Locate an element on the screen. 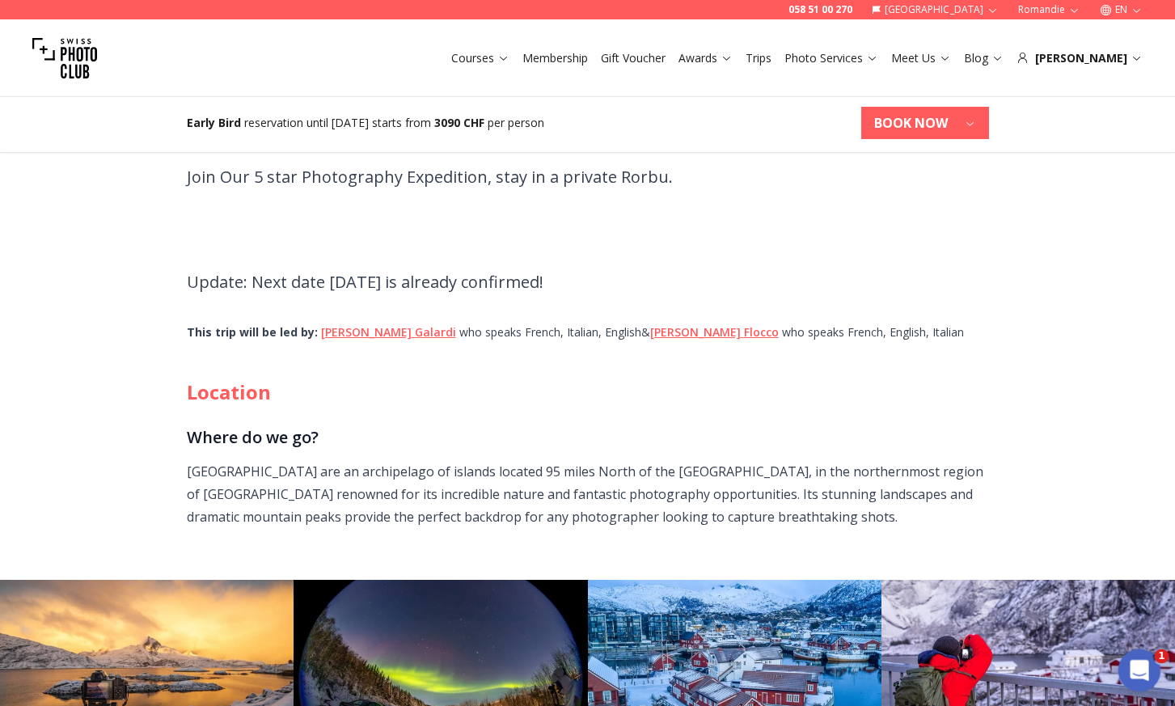 The width and height of the screenshot is (1175, 706). button: Trips is located at coordinates (758, 58).